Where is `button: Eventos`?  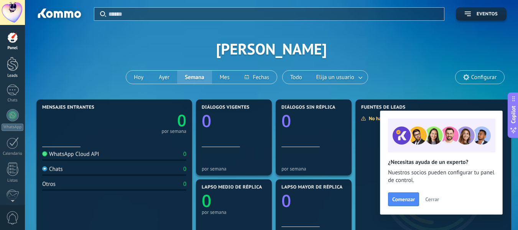
button: Eventos is located at coordinates (481, 14).